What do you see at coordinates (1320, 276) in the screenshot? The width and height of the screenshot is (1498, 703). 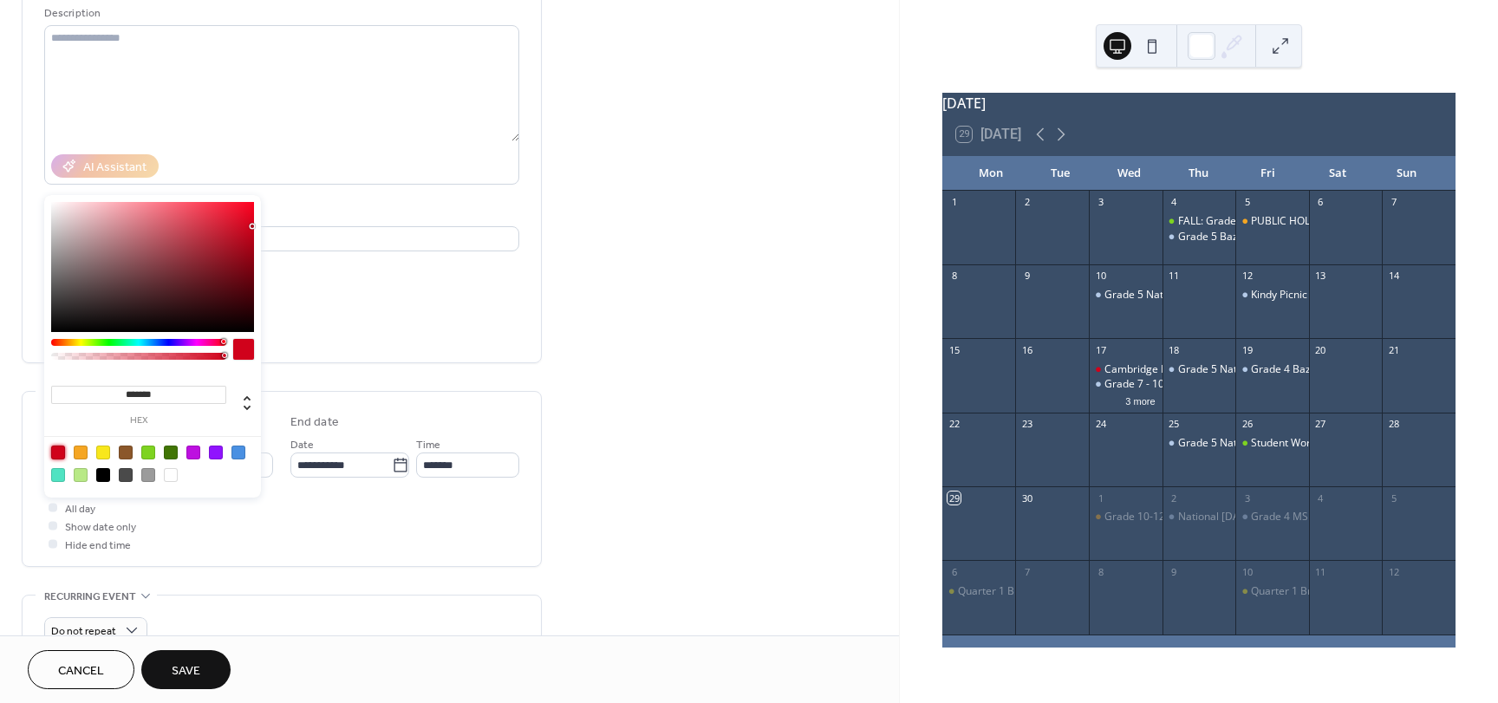 I see `div: 13` at bounding box center [1320, 276].